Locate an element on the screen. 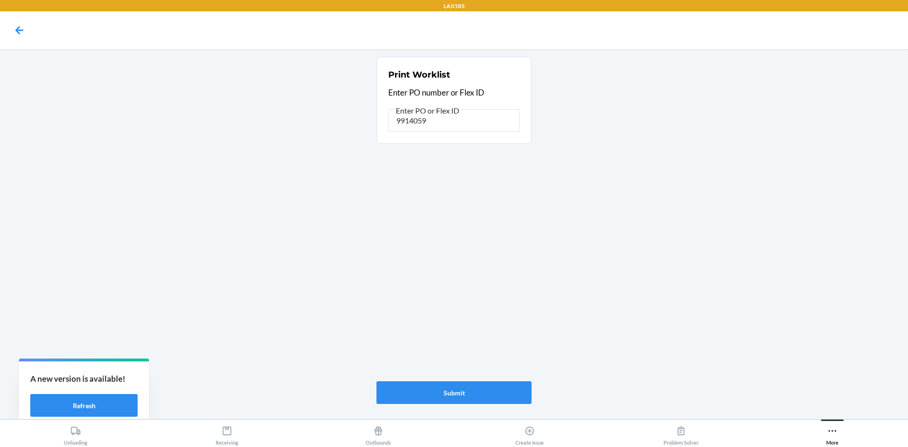  div: Receiving is located at coordinates (227, 434).